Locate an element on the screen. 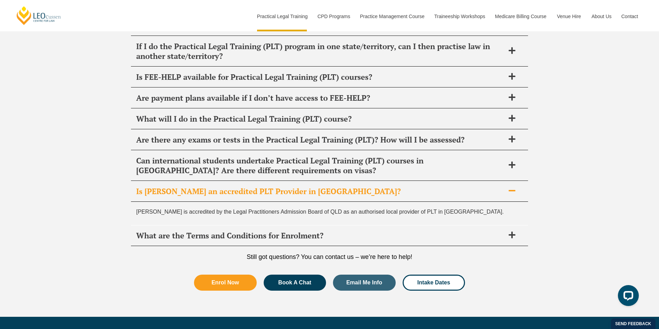  span: Are payment plans available if I don’t have access to FEE-HELP? is located at coordinates (321, 98).